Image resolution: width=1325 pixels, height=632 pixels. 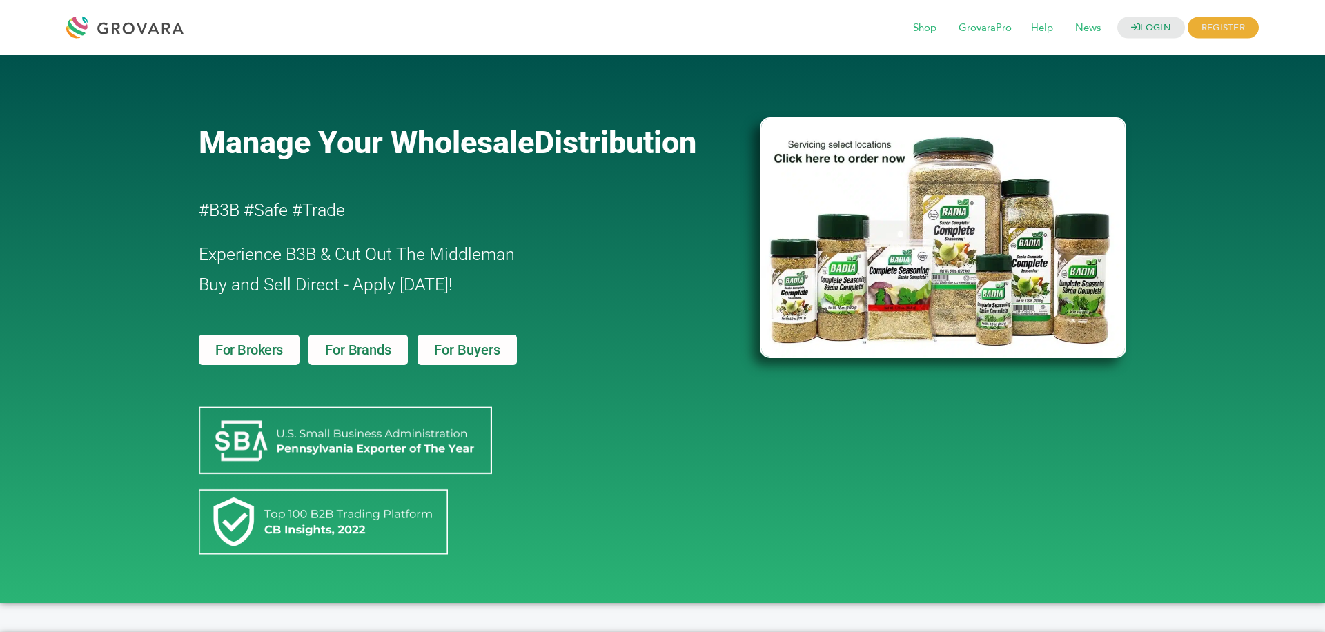 I want to click on span: Experience B3B & Cut Out The Middleman, so click(x=357, y=254).